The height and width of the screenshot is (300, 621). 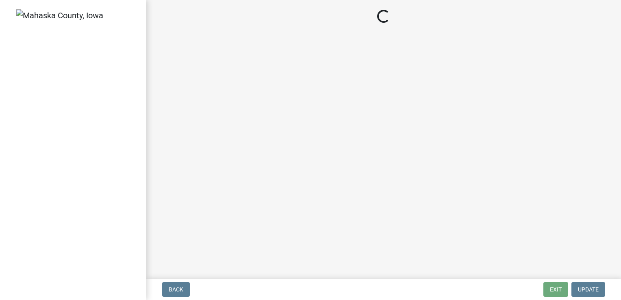 What do you see at coordinates (588, 289) in the screenshot?
I see `button: Update` at bounding box center [588, 289].